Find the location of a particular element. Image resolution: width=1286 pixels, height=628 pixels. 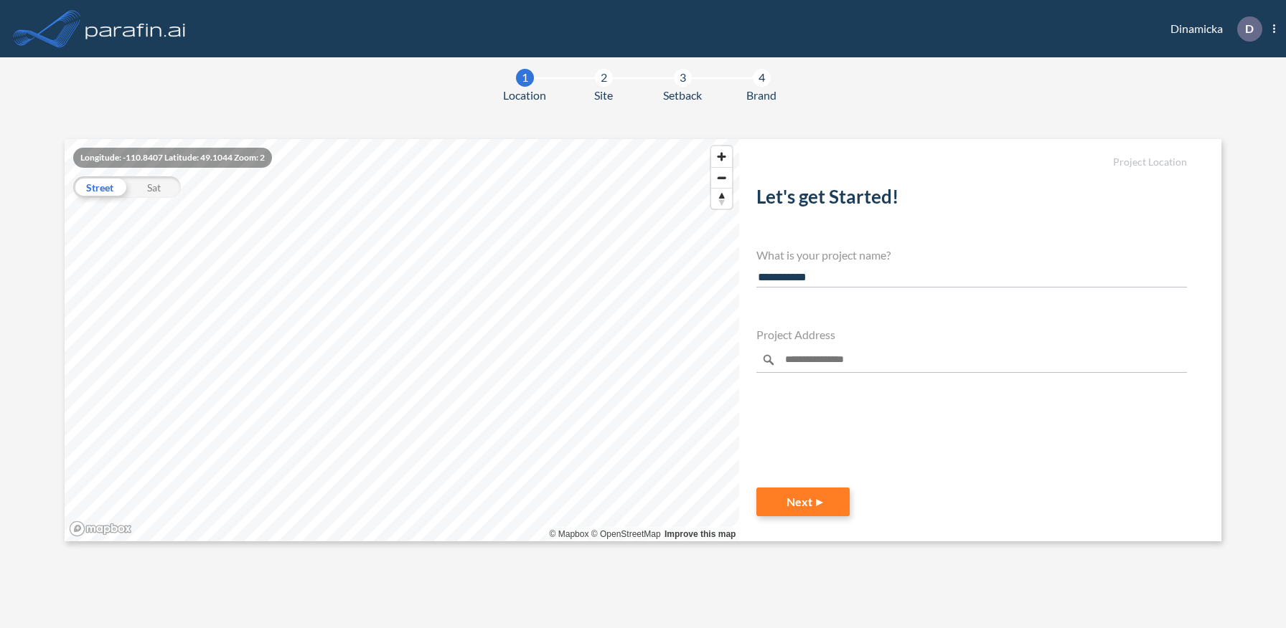

span: Site is located at coordinates (603, 95).